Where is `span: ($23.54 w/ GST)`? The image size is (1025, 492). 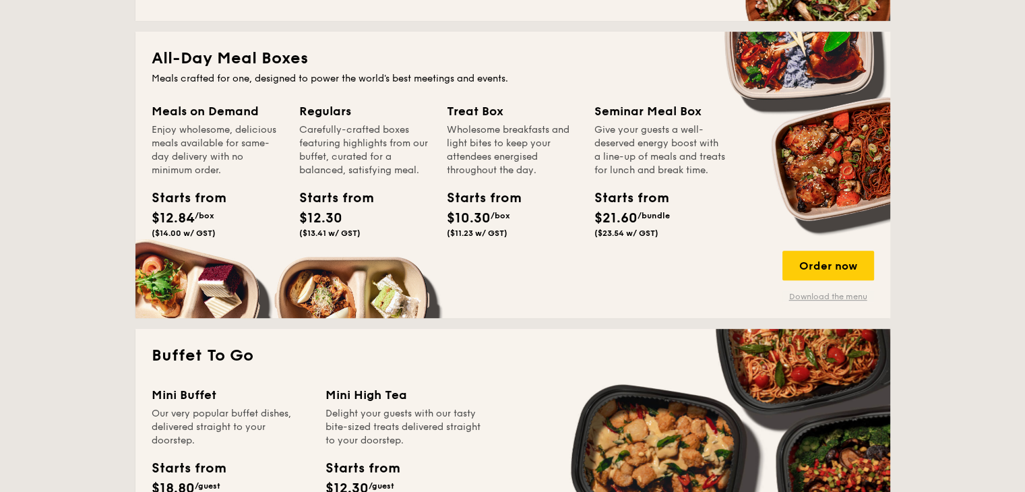
span: ($23.54 w/ GST) is located at coordinates (626, 233).